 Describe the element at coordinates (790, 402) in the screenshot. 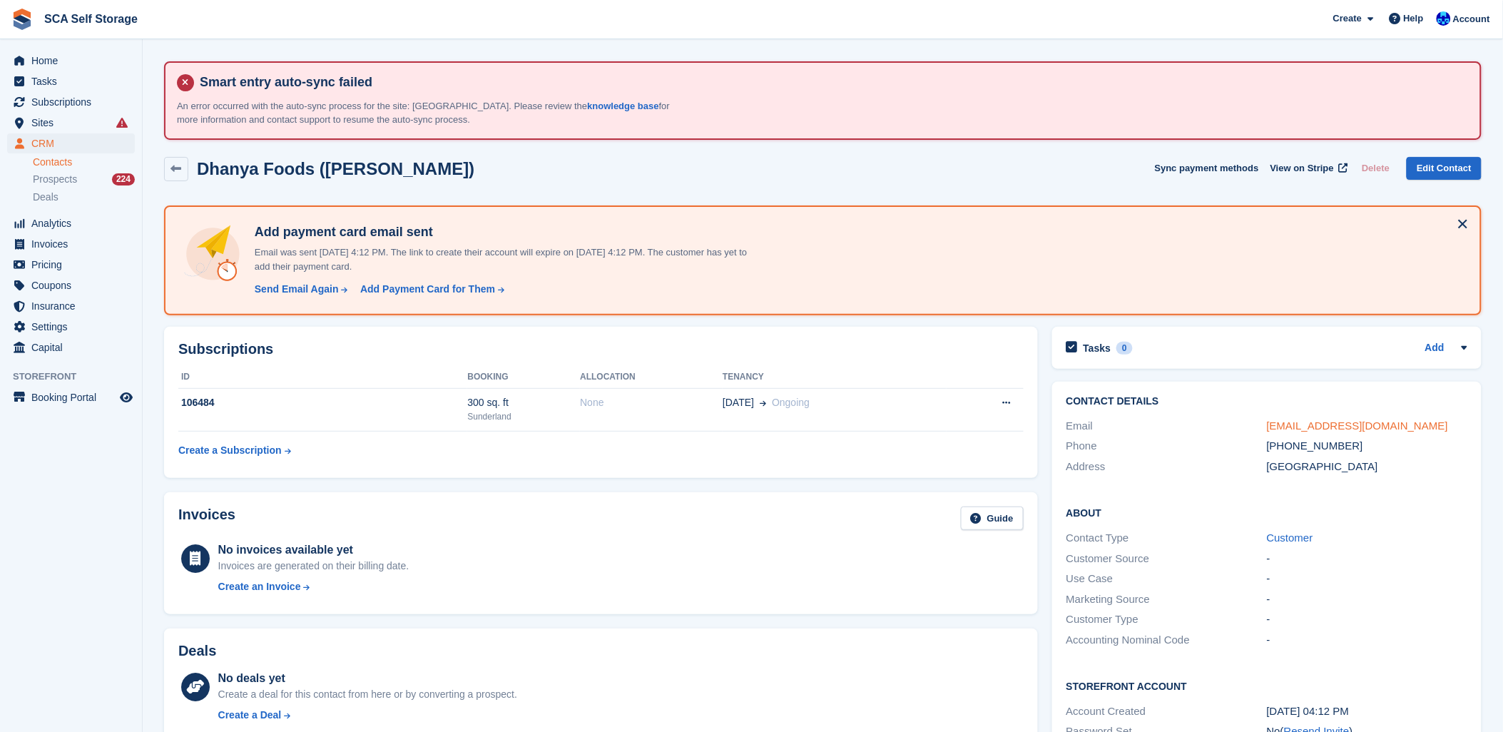

I see `span: Ongoing` at that location.